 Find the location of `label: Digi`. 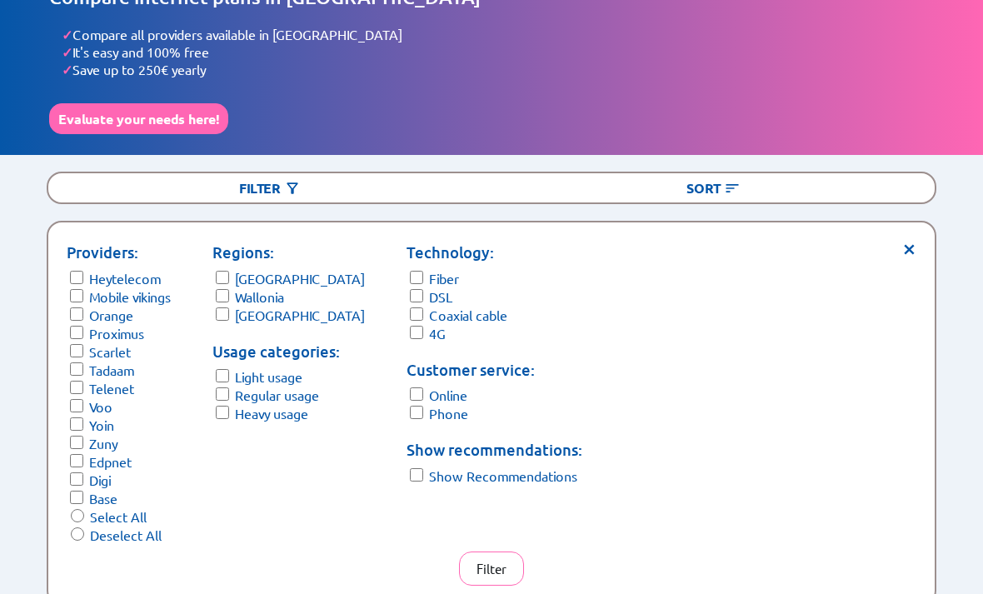

label: Digi is located at coordinates (100, 480).